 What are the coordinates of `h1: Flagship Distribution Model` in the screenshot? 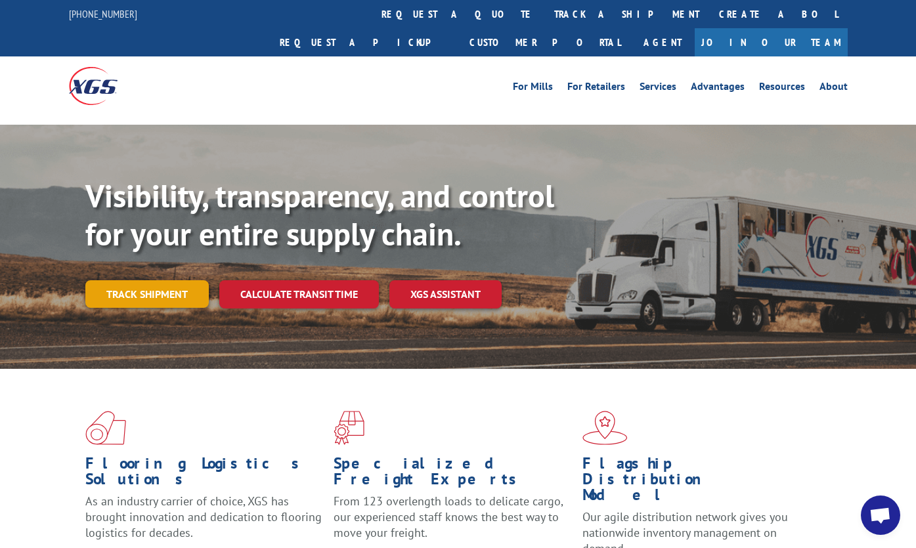 It's located at (701, 483).